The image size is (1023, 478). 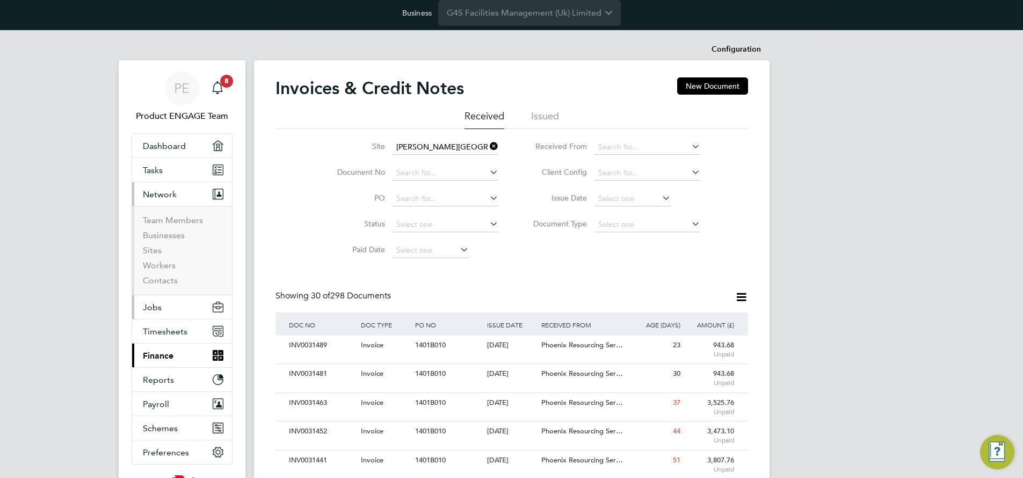 What do you see at coordinates (164, 146) in the screenshot?
I see `span: Dashboard` at bounding box center [164, 146].